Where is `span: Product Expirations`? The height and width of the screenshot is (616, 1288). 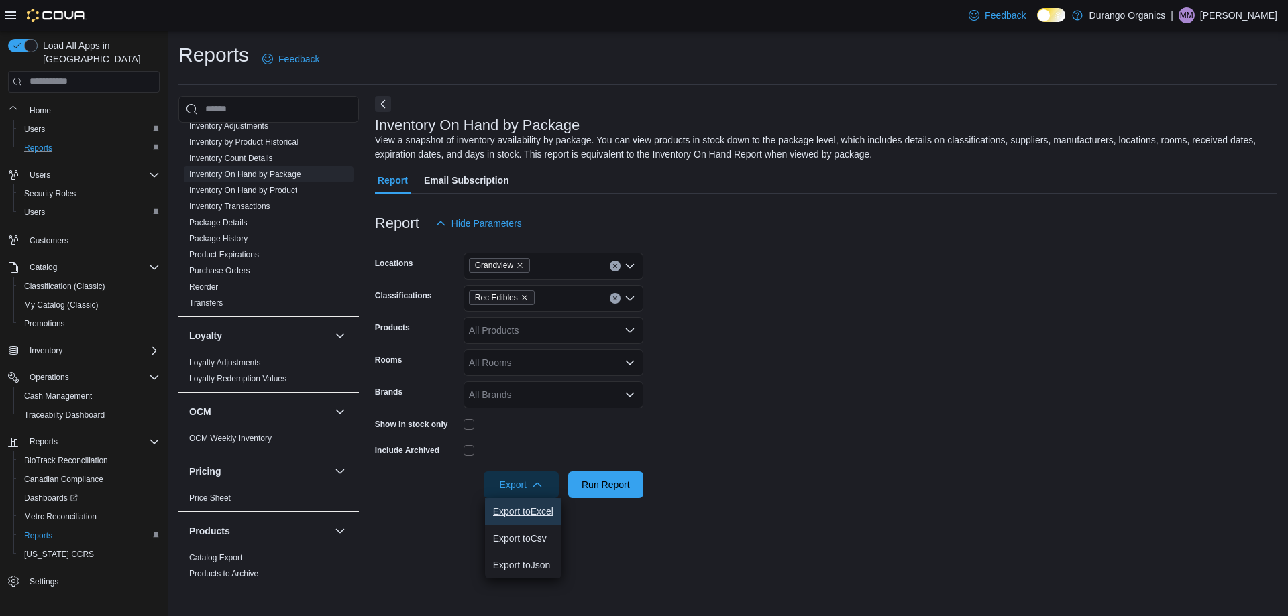 span: Product Expirations is located at coordinates (224, 255).